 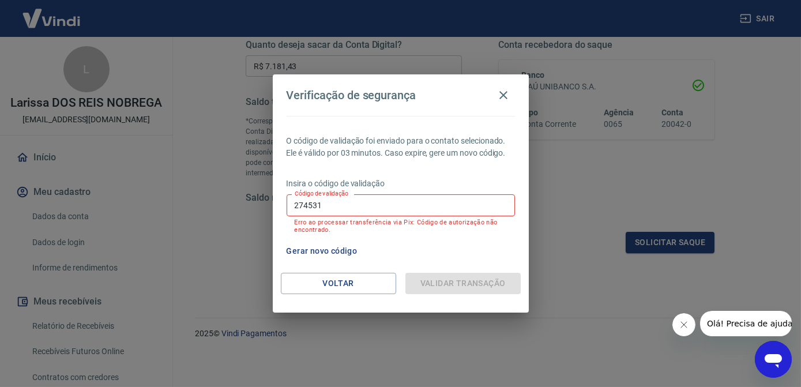 I want to click on button: Gerar novo código, so click(x=322, y=251).